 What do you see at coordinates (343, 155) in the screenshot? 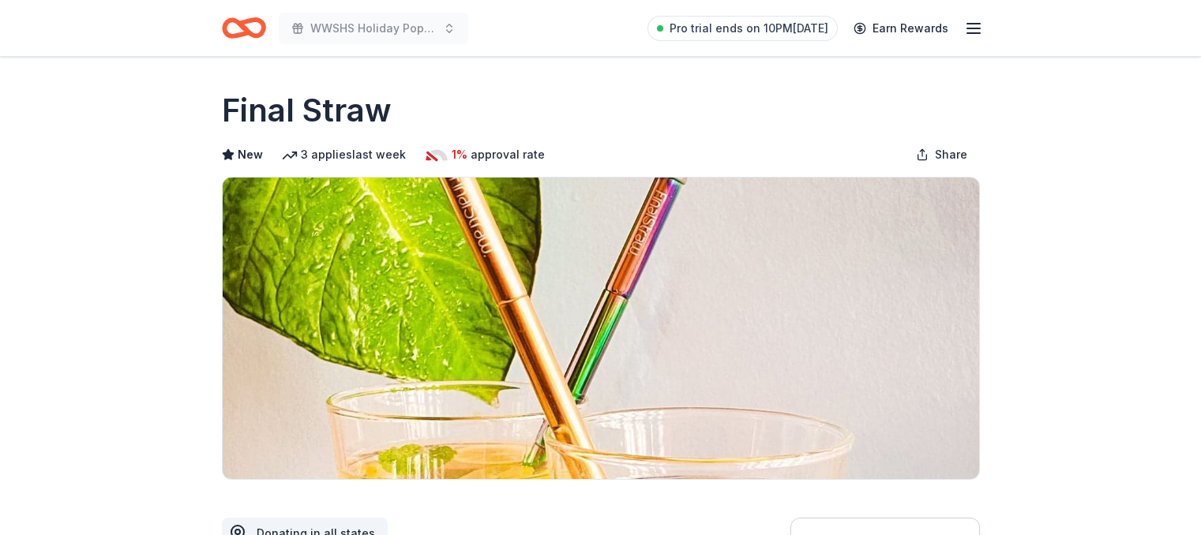
I see `div: 3 applies last week` at bounding box center [343, 155].